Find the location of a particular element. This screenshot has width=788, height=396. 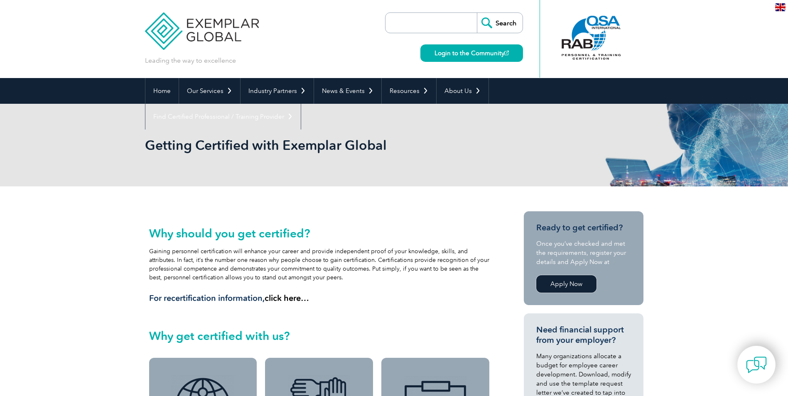

h1: Getting Certified with Exemplar Global is located at coordinates (304, 145).